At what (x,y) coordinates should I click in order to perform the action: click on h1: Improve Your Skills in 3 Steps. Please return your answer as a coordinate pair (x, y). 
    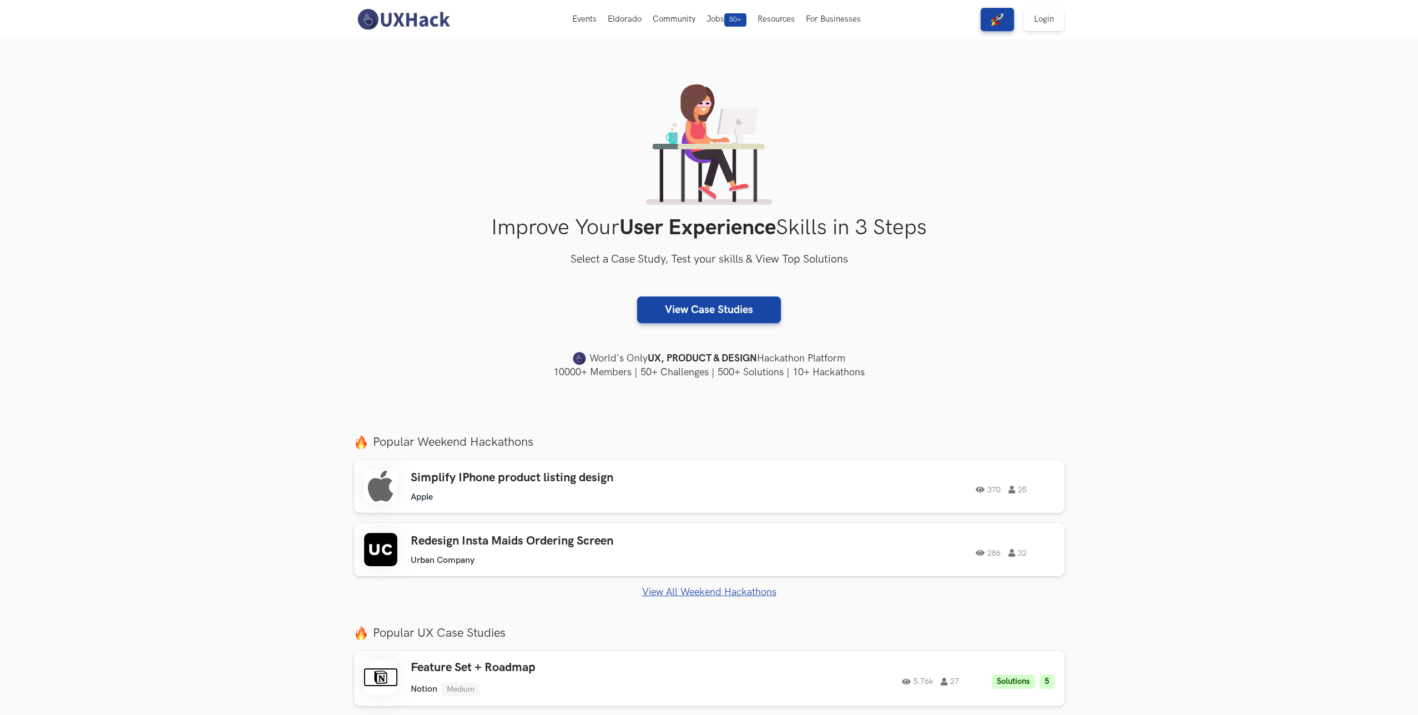
    Looking at the image, I should click on (709, 228).